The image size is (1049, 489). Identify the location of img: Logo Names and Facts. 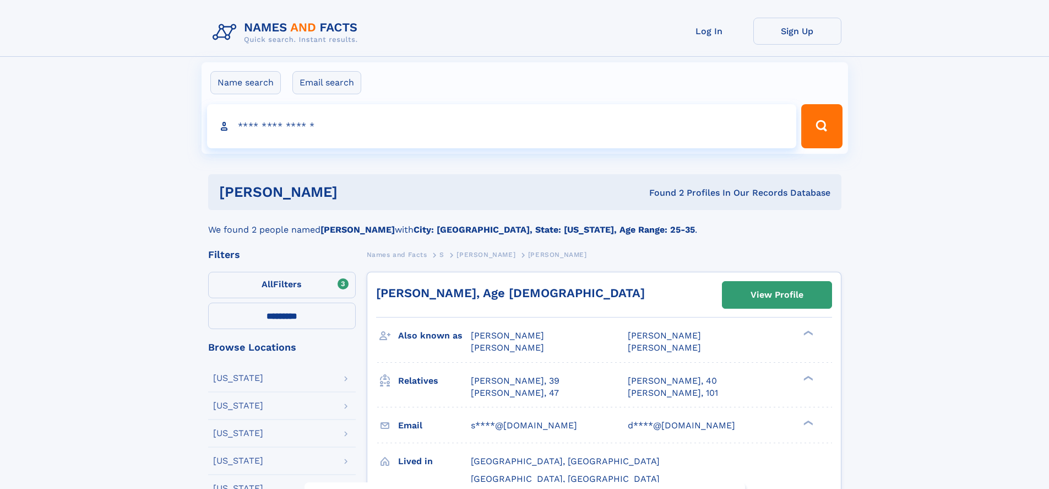
(288, 33).